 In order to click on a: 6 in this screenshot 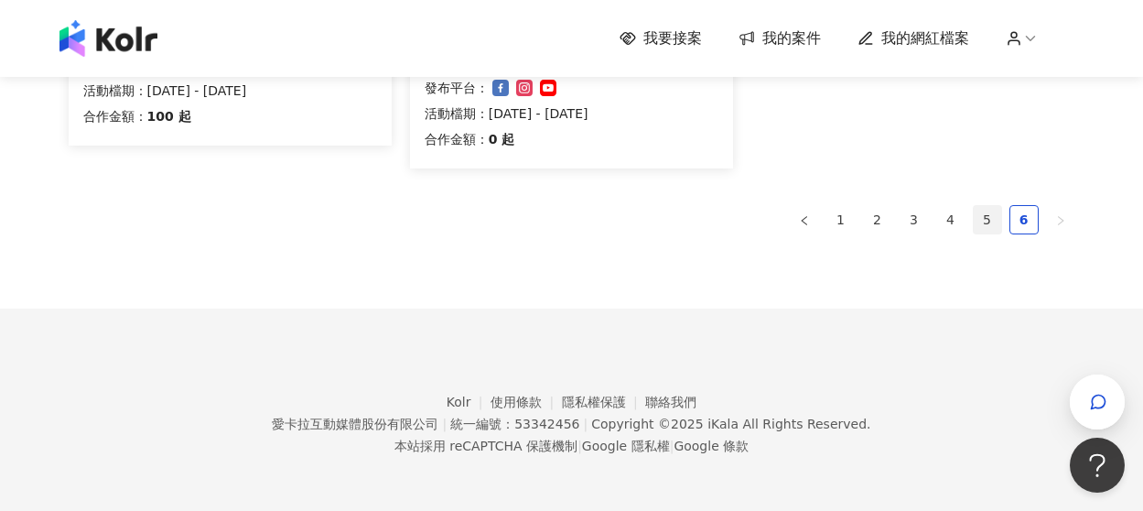, I will do `click(1024, 220)`.